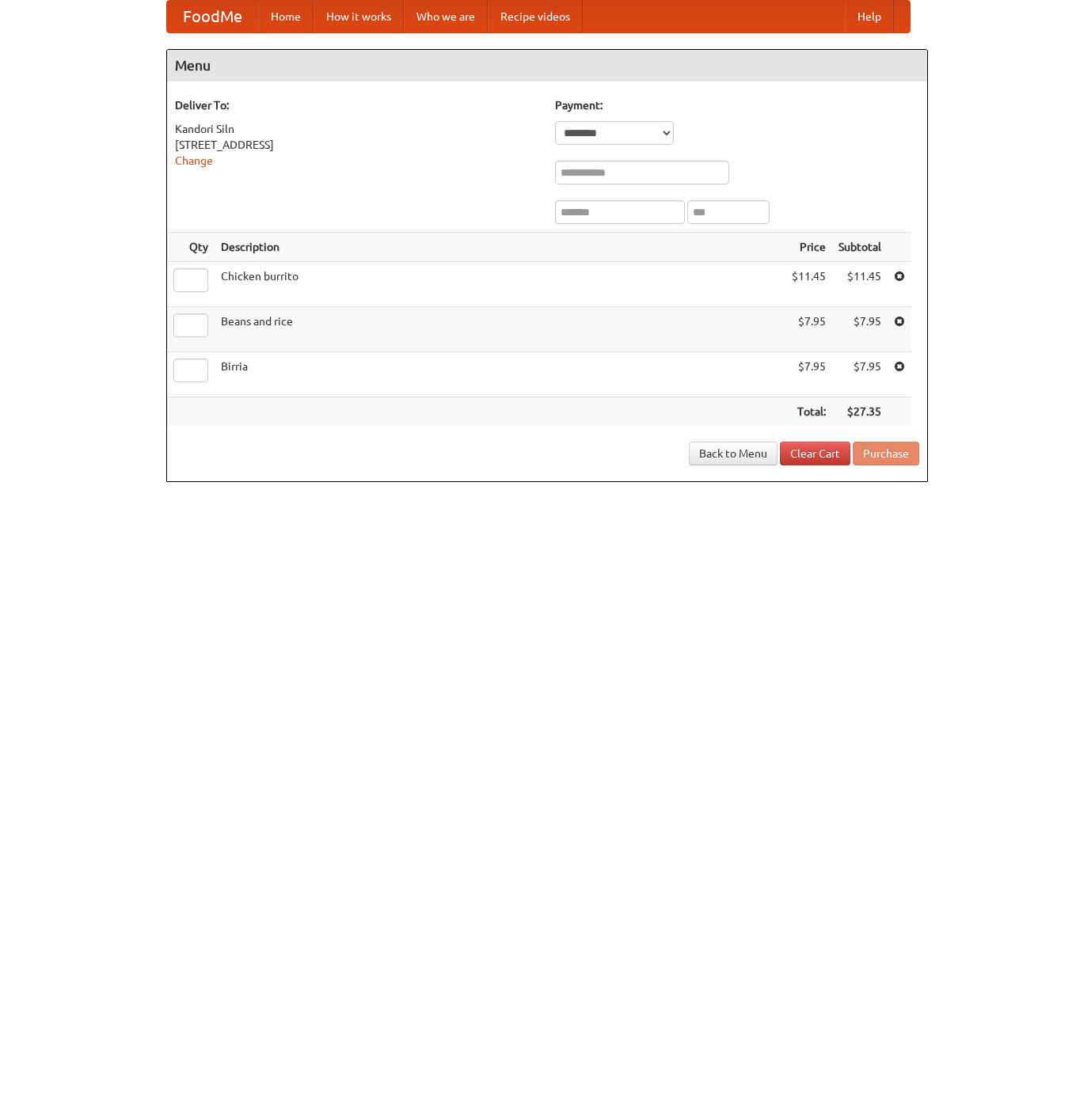  I want to click on a: Who we are, so click(445, 17).